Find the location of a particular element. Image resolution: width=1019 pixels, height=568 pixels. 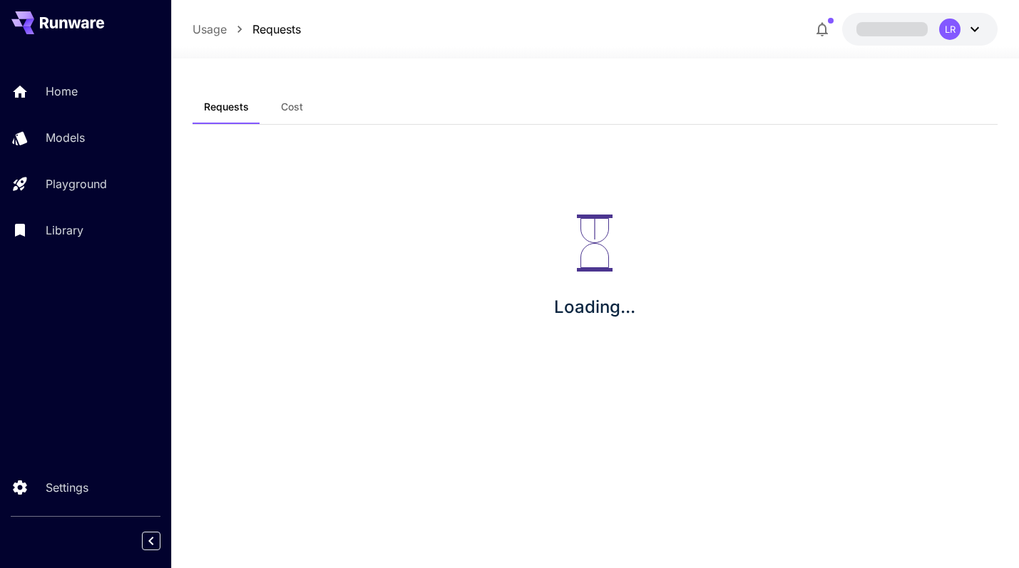

p: Playground is located at coordinates (76, 184).